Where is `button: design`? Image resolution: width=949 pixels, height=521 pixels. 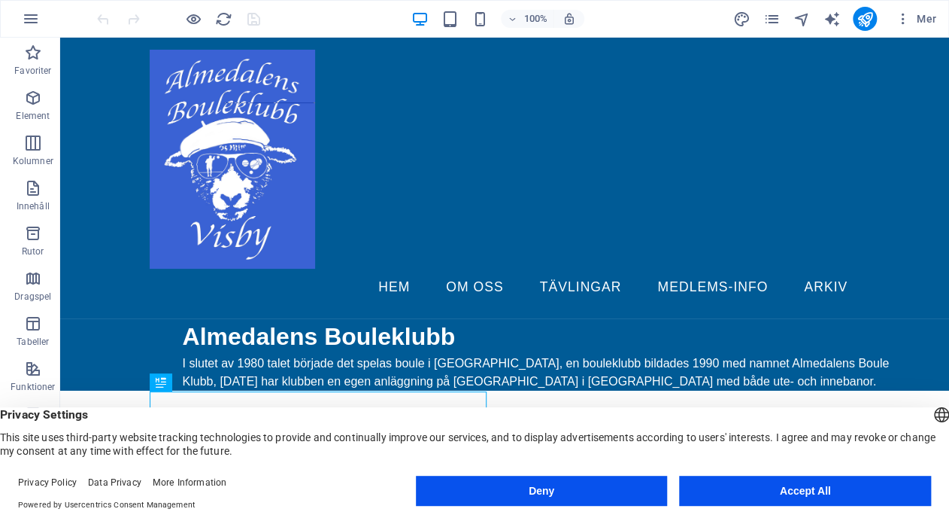 button: design is located at coordinates (742, 19).